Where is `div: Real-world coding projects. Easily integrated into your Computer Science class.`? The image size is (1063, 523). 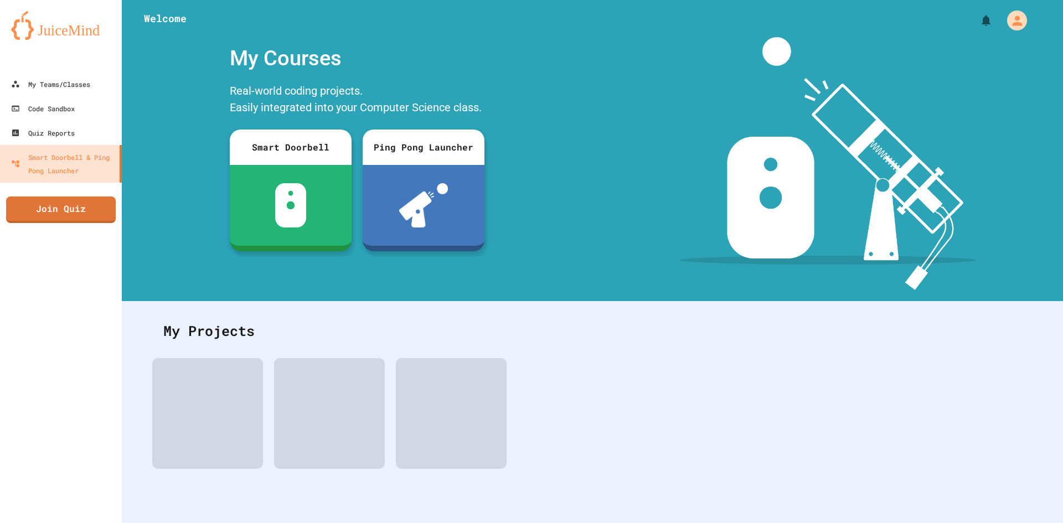
div: Real-world coding projects. Easily integrated into your Computer Science class. is located at coordinates (357, 100).